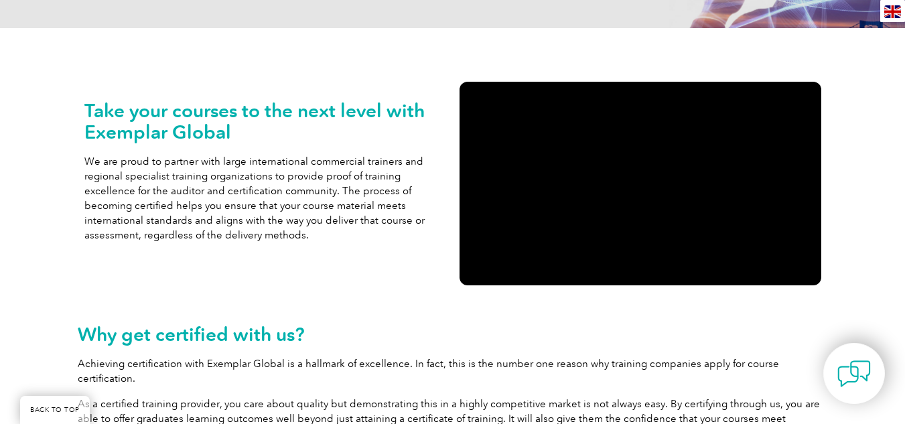  What do you see at coordinates (892, 11) in the screenshot?
I see `img: en` at bounding box center [892, 11].